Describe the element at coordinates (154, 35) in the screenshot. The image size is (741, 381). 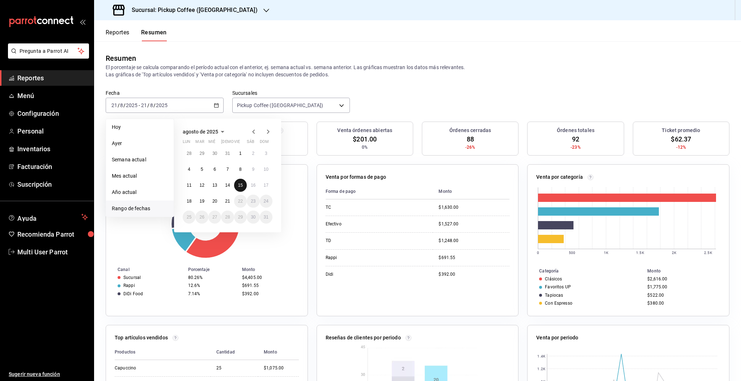
I see `button: Resumen` at that location.